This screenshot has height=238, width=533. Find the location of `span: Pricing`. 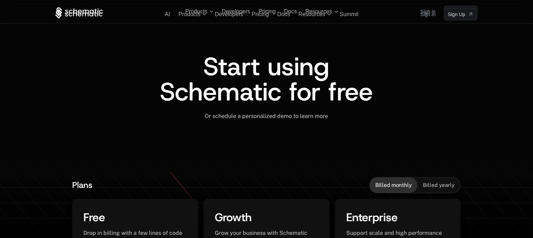

span: Pricing is located at coordinates (260, 14).